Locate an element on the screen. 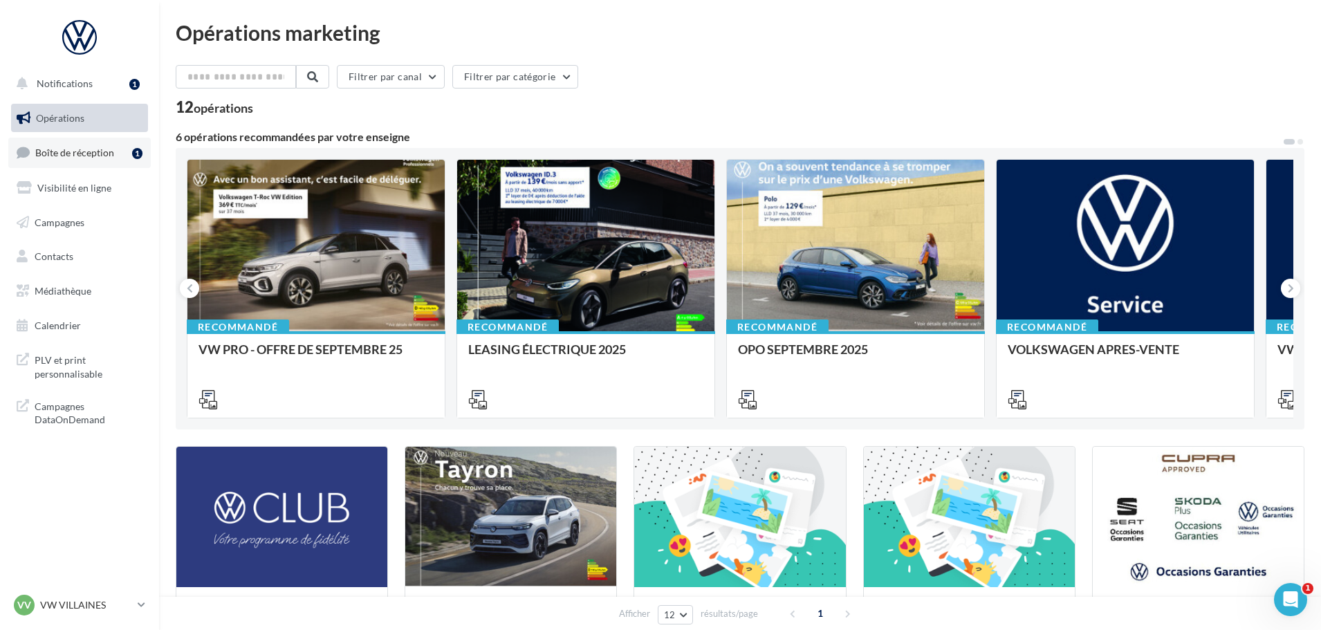 This screenshot has width=1321, height=630. div: 6 opérations recommandées par votre enseigne is located at coordinates (729, 137).